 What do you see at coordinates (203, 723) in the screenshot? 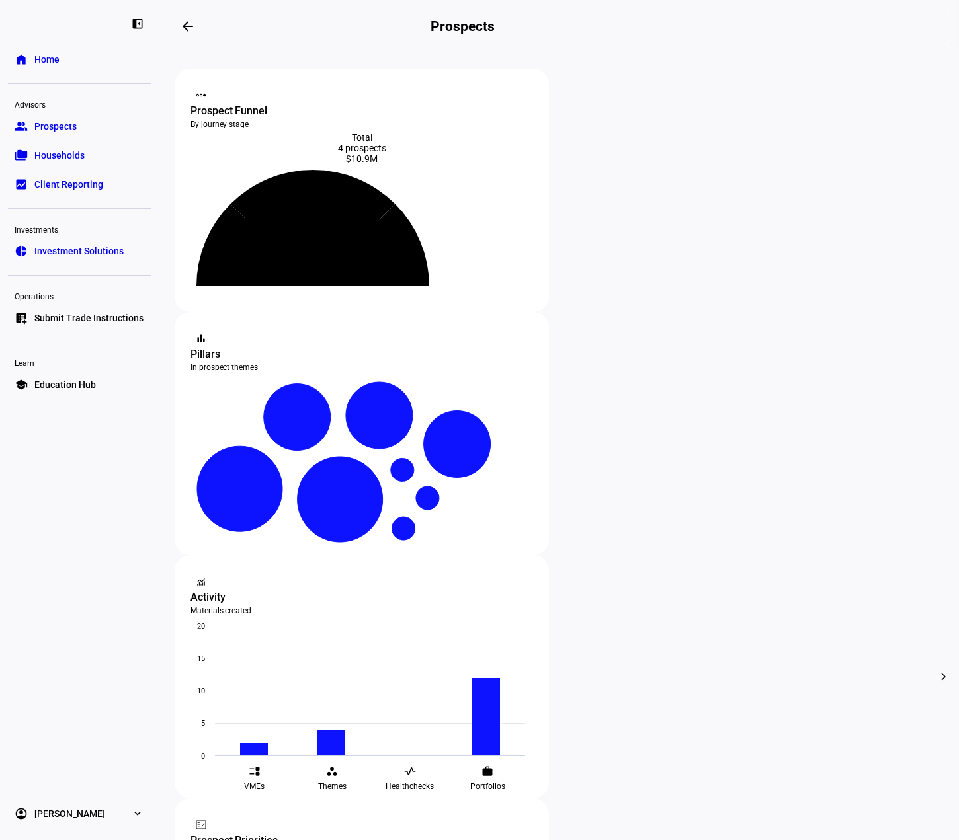
I see `text: 5` at bounding box center [203, 723].